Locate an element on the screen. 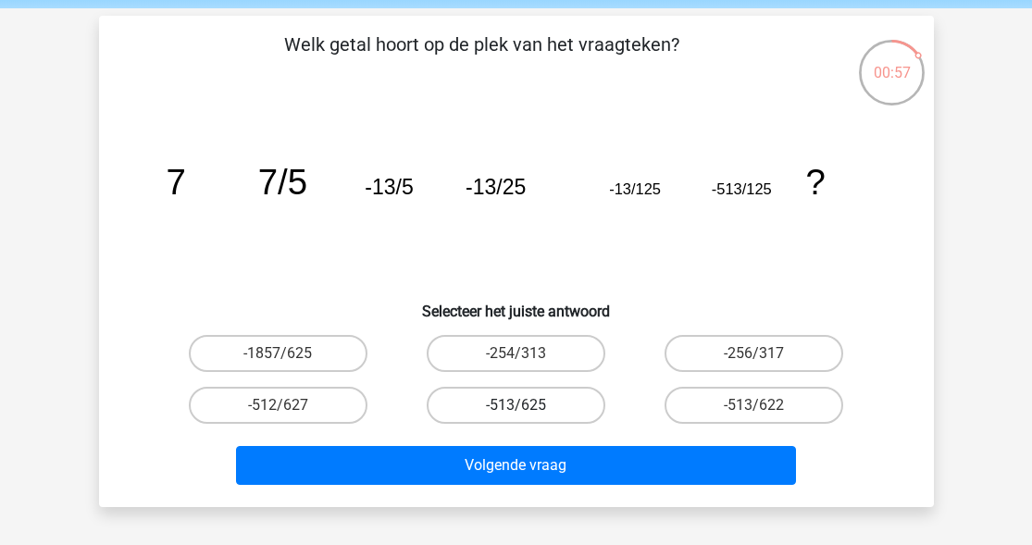 Image resolution: width=1032 pixels, height=545 pixels. tspan: -513/125 is located at coordinates (740, 189).